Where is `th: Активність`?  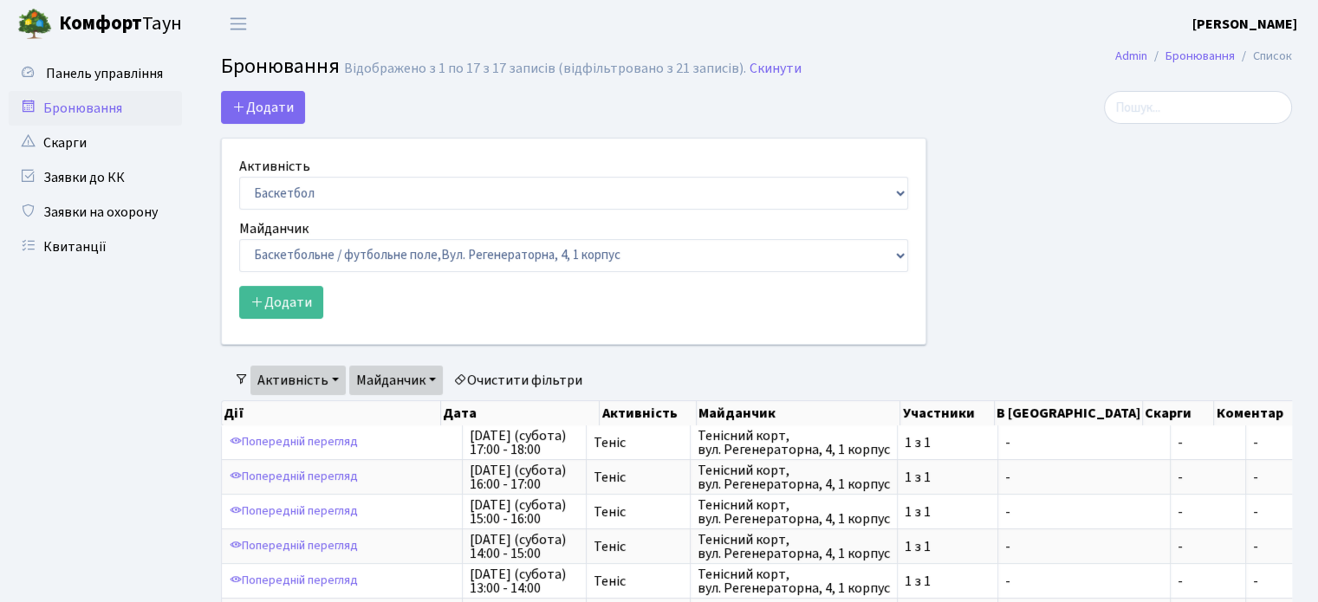
th: Активність is located at coordinates (647, 413).